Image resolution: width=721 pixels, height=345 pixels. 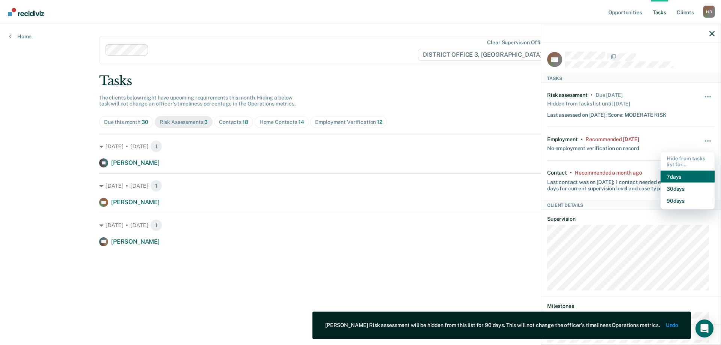 I want to click on div: Contact, so click(x=557, y=173).